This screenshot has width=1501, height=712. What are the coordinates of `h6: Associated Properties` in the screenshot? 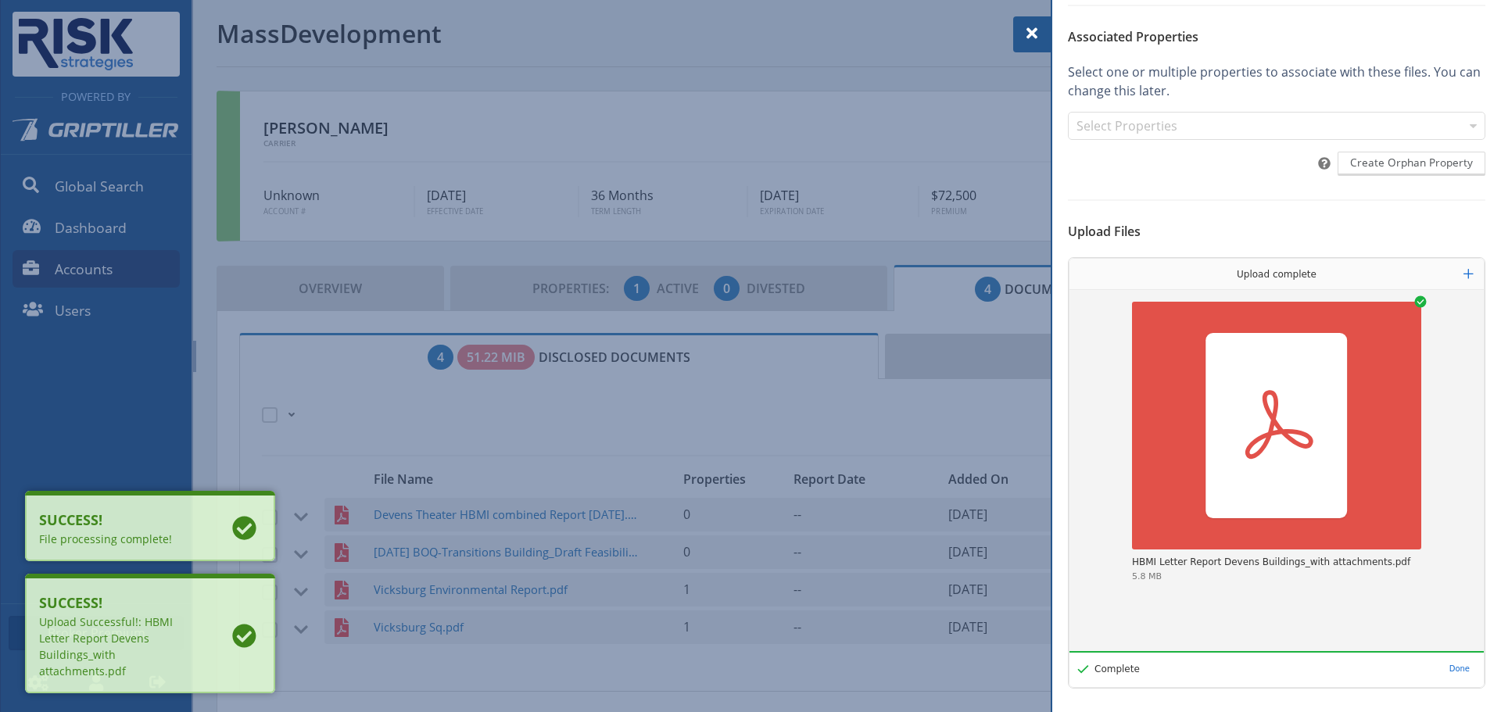 It's located at (1277, 37).